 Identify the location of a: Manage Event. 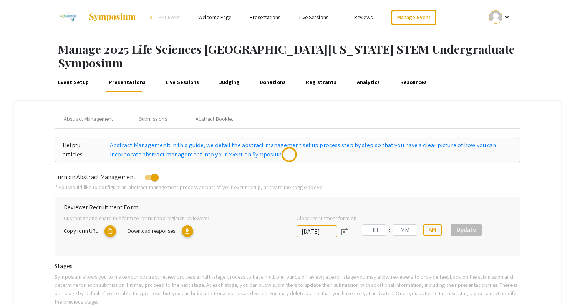
(414, 17).